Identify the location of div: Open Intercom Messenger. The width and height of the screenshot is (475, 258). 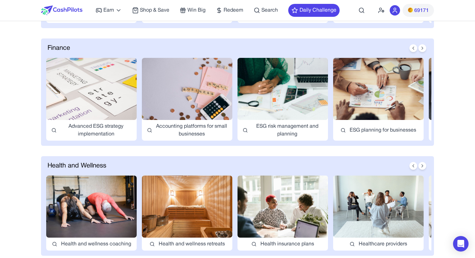
(461, 244).